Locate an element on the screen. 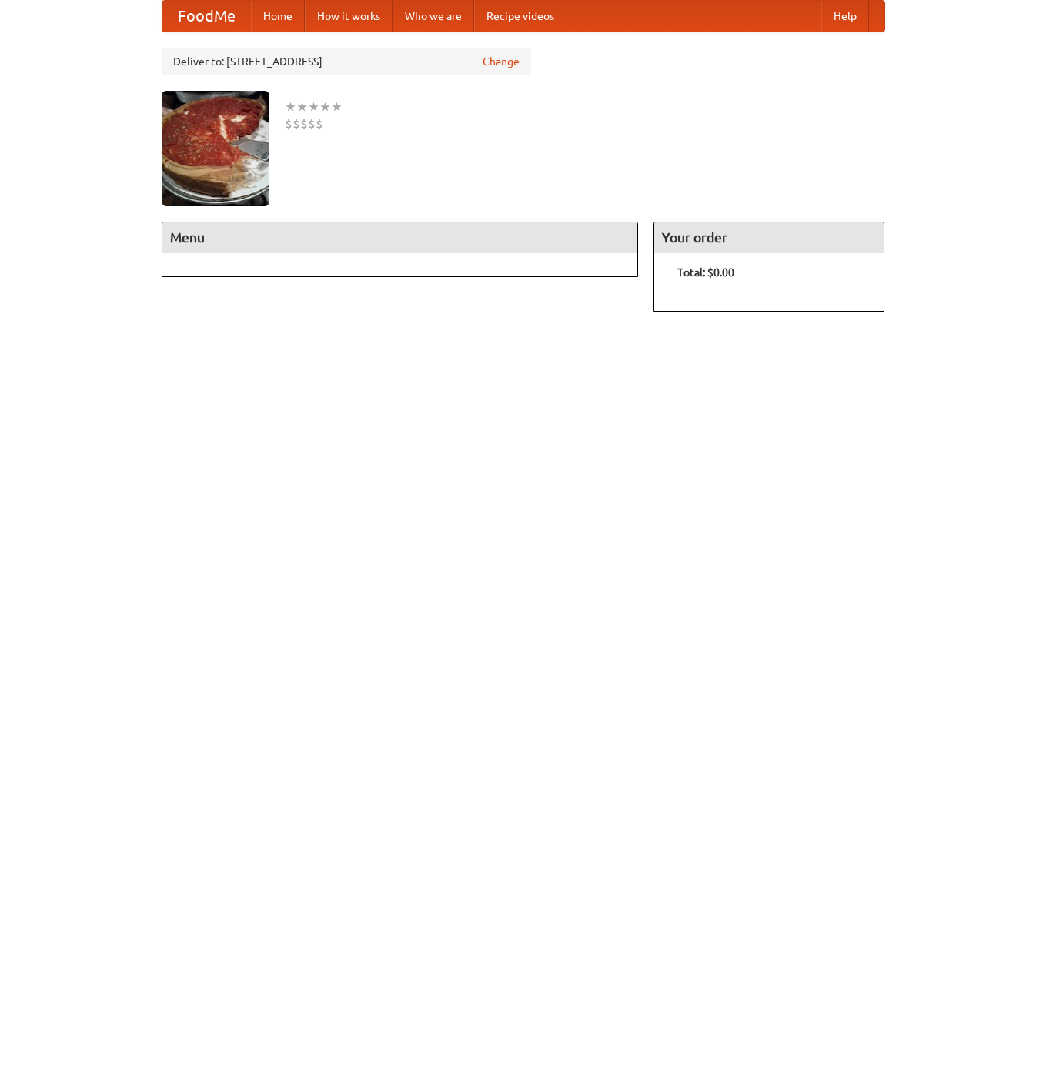 The image size is (1046, 1089). h4: Menu is located at coordinates (400, 238).